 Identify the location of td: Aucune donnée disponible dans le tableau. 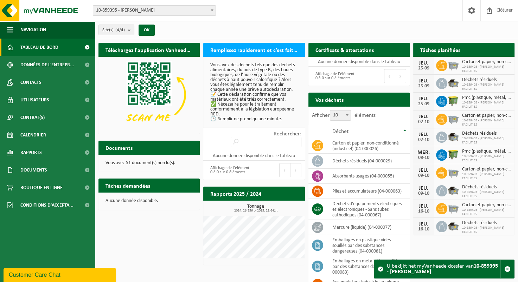
(359, 62).